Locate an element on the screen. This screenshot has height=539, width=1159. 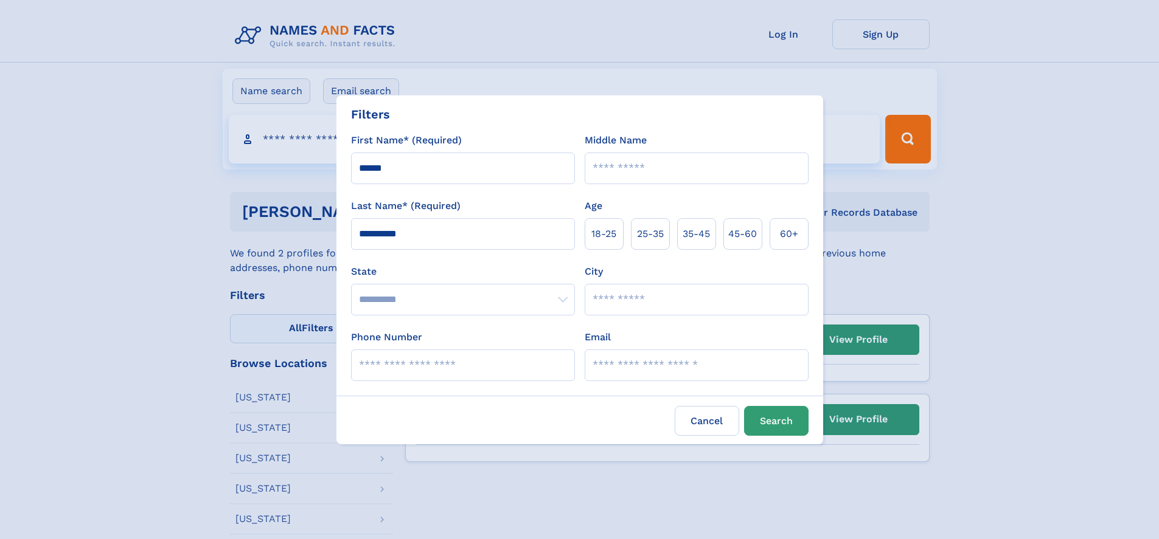
label: Cancel is located at coordinates (707, 421).